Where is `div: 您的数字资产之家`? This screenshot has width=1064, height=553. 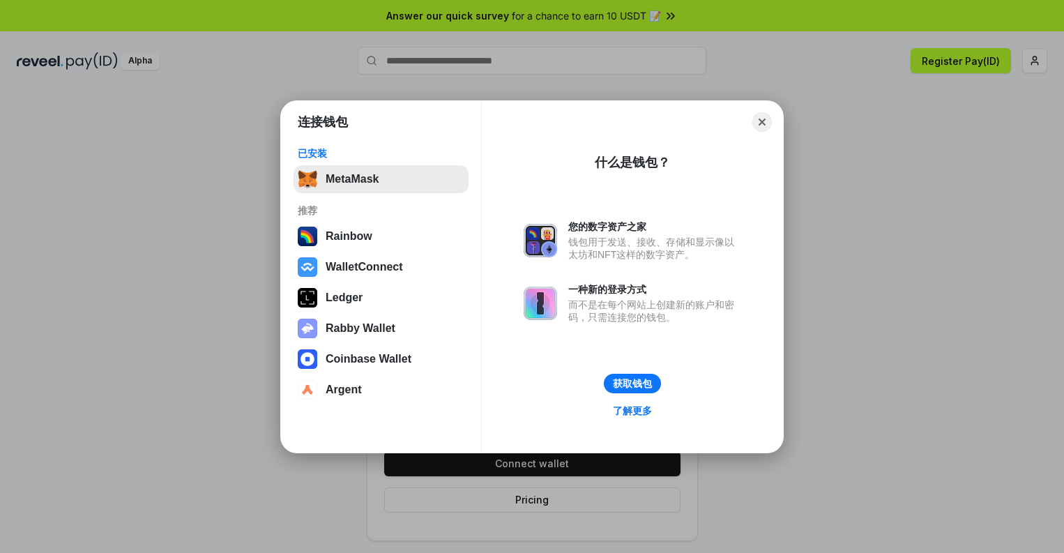 div: 您的数字资产之家 is located at coordinates (655, 227).